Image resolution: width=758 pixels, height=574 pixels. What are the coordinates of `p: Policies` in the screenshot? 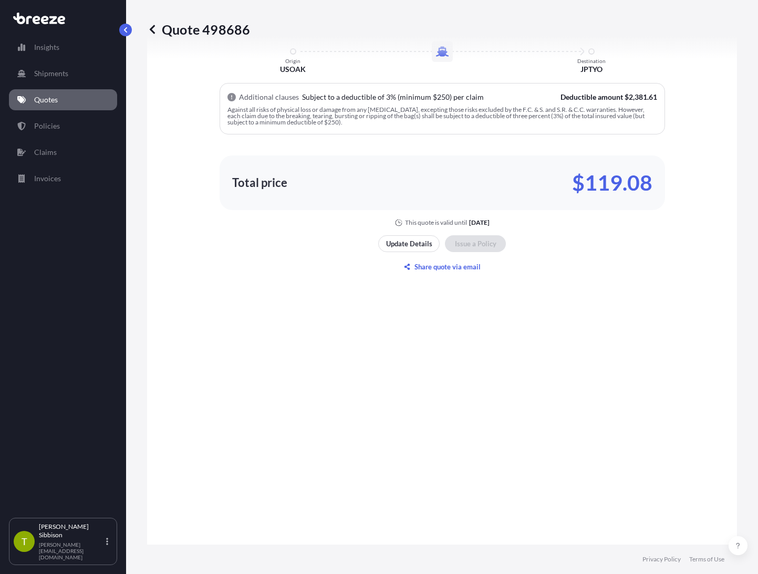 It's located at (47, 126).